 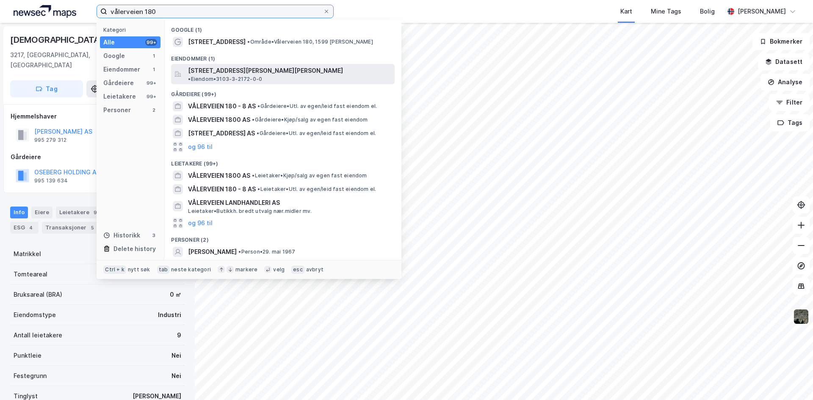 What do you see at coordinates (169, 315) in the screenshot?
I see `div: Industri` at bounding box center [169, 315].